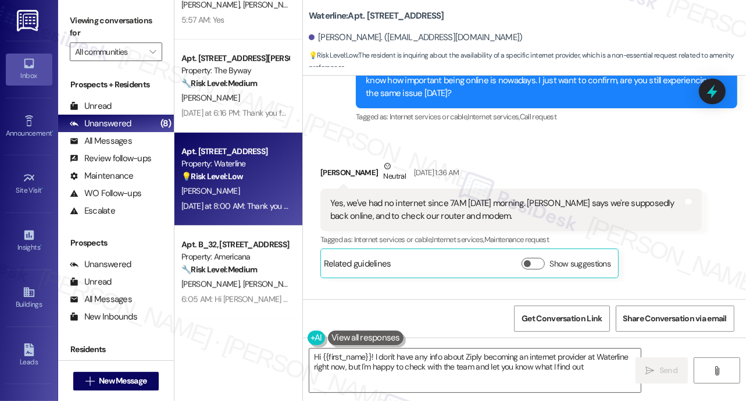 The height and width of the screenshot is (401, 746). What do you see at coordinates (538, 116) in the screenshot?
I see `span: Call request` at bounding box center [538, 116].